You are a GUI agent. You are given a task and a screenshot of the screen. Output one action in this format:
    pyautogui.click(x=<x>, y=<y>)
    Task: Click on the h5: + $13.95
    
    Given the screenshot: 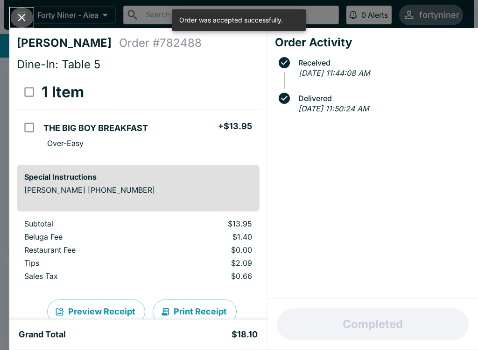 What is the action you would take?
    pyautogui.click(x=235, y=126)
    